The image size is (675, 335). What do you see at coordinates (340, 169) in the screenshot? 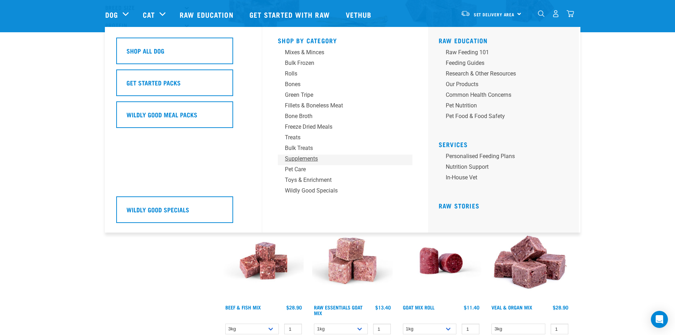
I see `div: Pet Care` at bounding box center [340, 169].